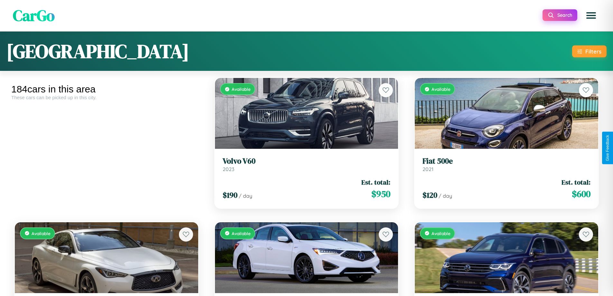 The image size is (613, 296). I want to click on a: Fiat 500e2021, so click(506, 164).